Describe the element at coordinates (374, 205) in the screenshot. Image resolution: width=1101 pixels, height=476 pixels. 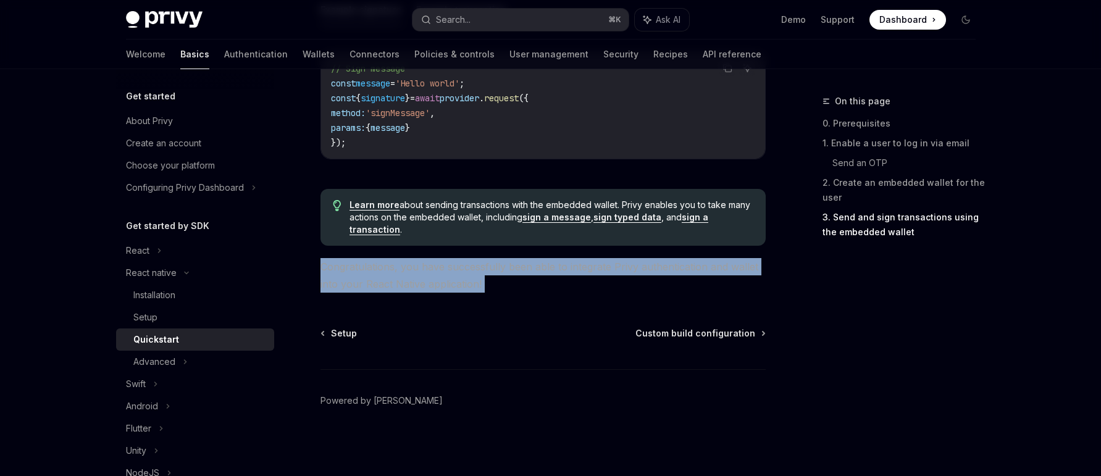
I see `a: Learn more` at that location.